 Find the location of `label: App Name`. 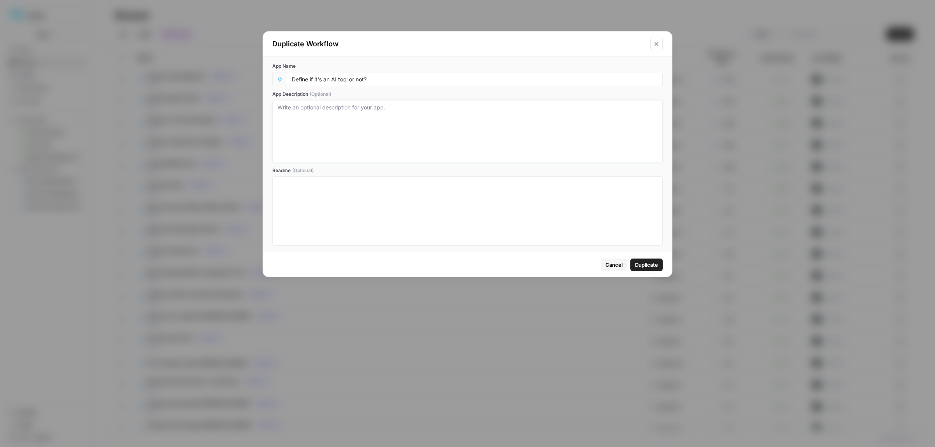

label: App Name is located at coordinates (467, 66).